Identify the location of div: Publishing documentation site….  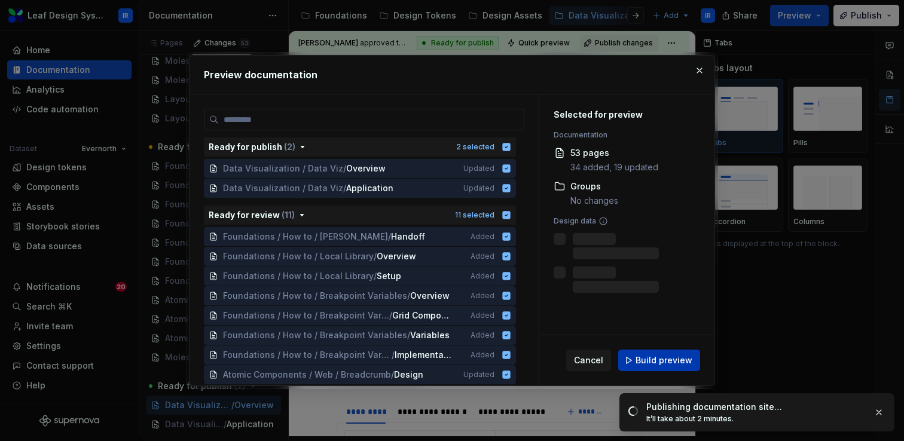
(755, 407).